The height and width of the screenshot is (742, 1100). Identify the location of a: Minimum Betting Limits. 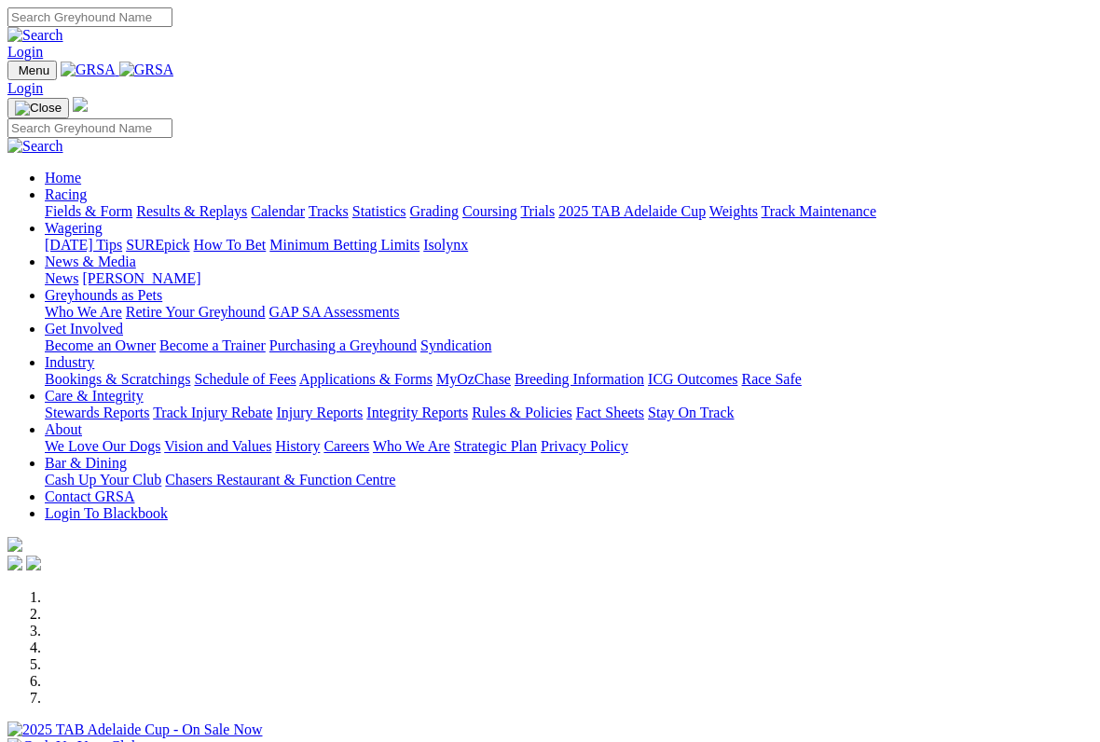
(344, 244).